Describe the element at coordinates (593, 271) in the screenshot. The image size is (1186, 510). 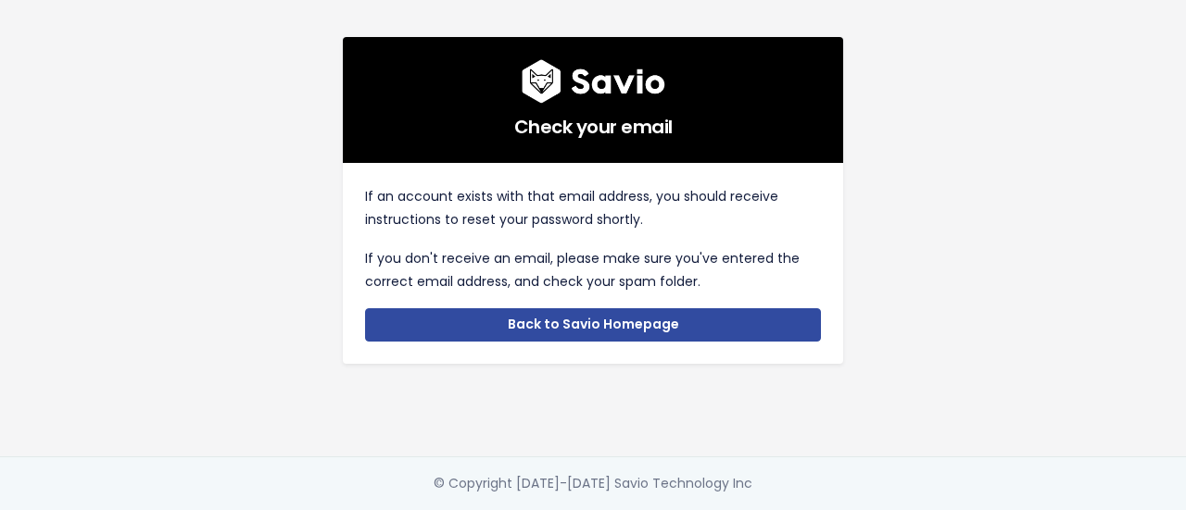
I see `p: If you don't receive an email, please make sure you've entered the correct email address, and che...` at that location.